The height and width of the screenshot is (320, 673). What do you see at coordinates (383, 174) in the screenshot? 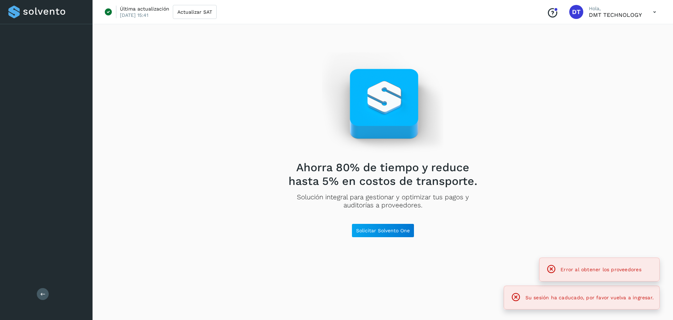
I see `h2: Ahorra 80% de tiempo y reduce hasta 5% en costos de transporte.` at bounding box center [383, 174].